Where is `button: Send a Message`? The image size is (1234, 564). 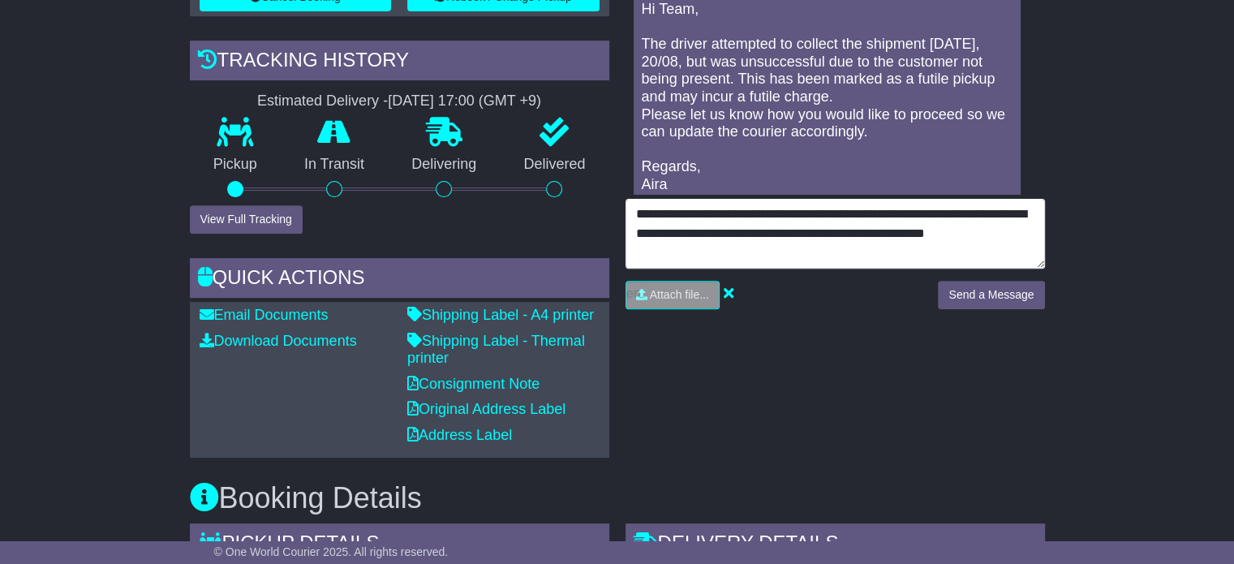 button: Send a Message is located at coordinates (991, 294).